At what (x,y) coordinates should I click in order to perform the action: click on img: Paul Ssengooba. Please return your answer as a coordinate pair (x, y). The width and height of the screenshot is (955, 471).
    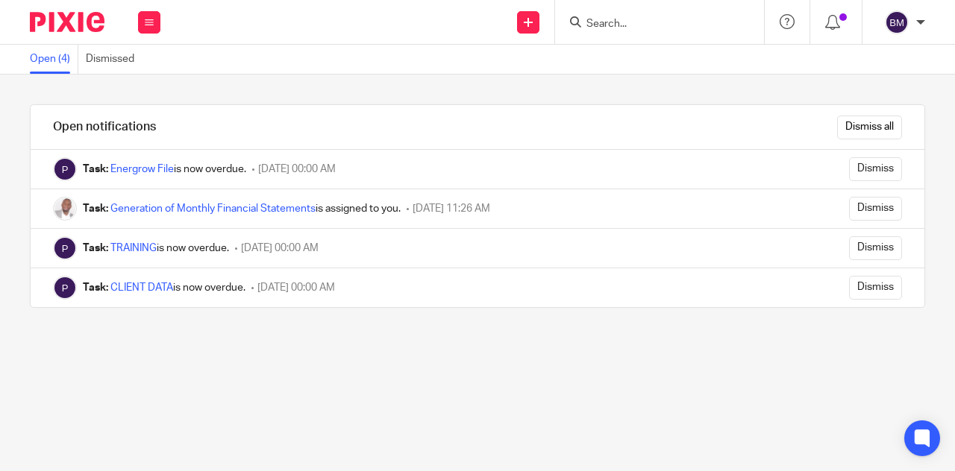
    Looking at the image, I should click on (65, 209).